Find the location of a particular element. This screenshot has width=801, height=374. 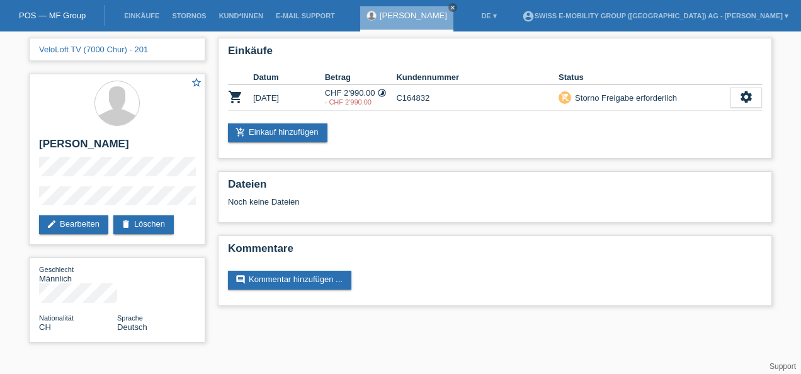

div: Storno Freigabe erforderlich is located at coordinates (624, 98).